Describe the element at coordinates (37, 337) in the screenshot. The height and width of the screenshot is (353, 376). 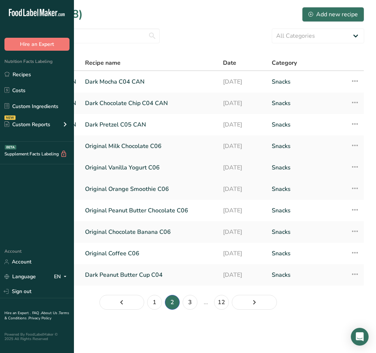
I see `div: Powered By FoodLabelMaker © 2025 All Rights Reserved` at that location.